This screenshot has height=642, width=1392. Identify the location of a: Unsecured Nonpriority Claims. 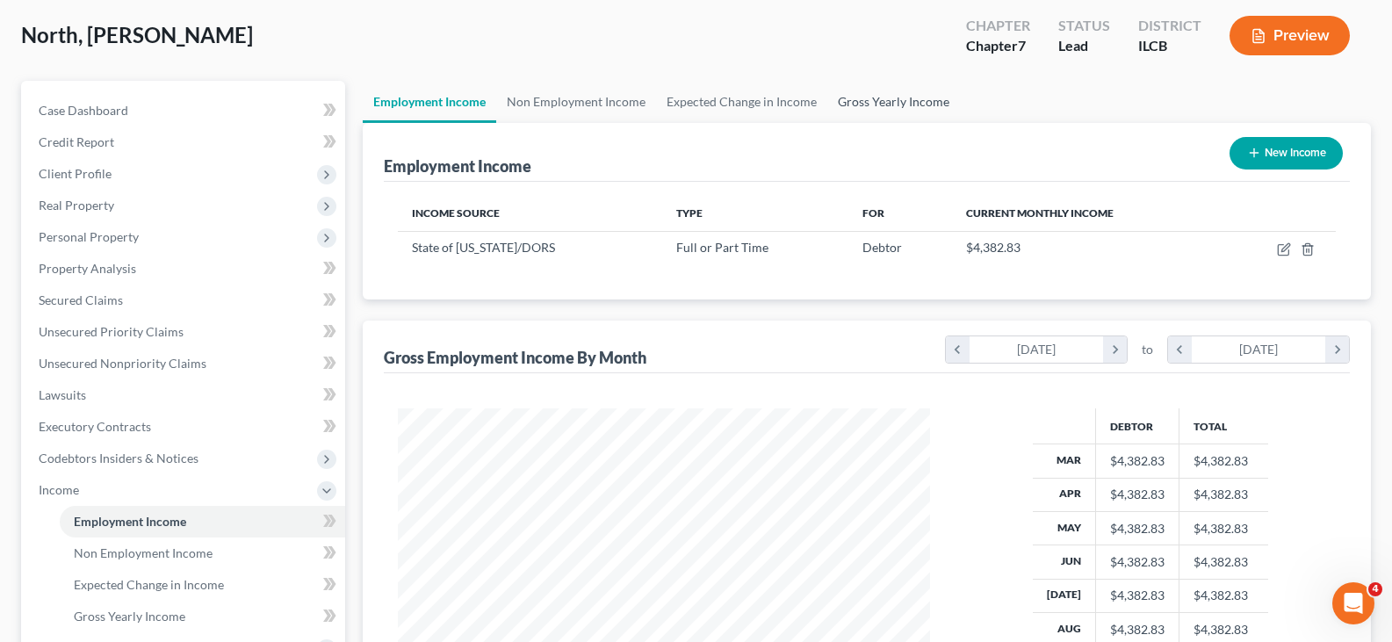
(184, 364).